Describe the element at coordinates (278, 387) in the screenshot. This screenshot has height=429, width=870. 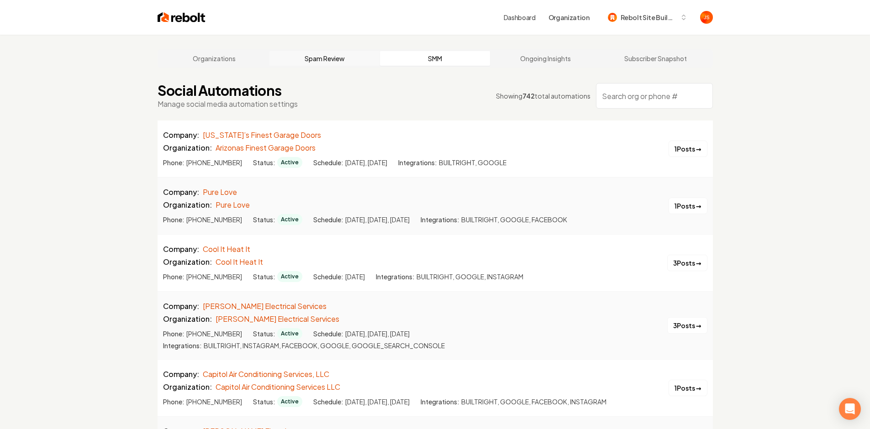
I see `a: Capitol Air Conditioning Services LLC` at that location.